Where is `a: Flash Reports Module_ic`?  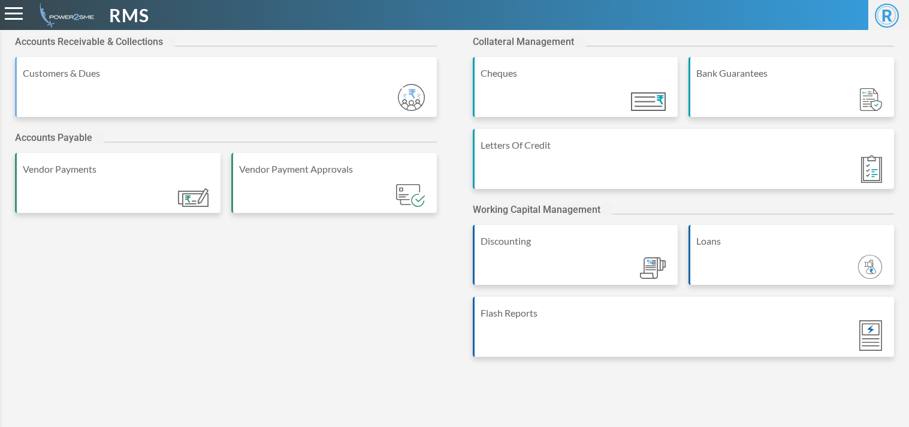
a: Flash Reports Module_ic is located at coordinates (684, 333).